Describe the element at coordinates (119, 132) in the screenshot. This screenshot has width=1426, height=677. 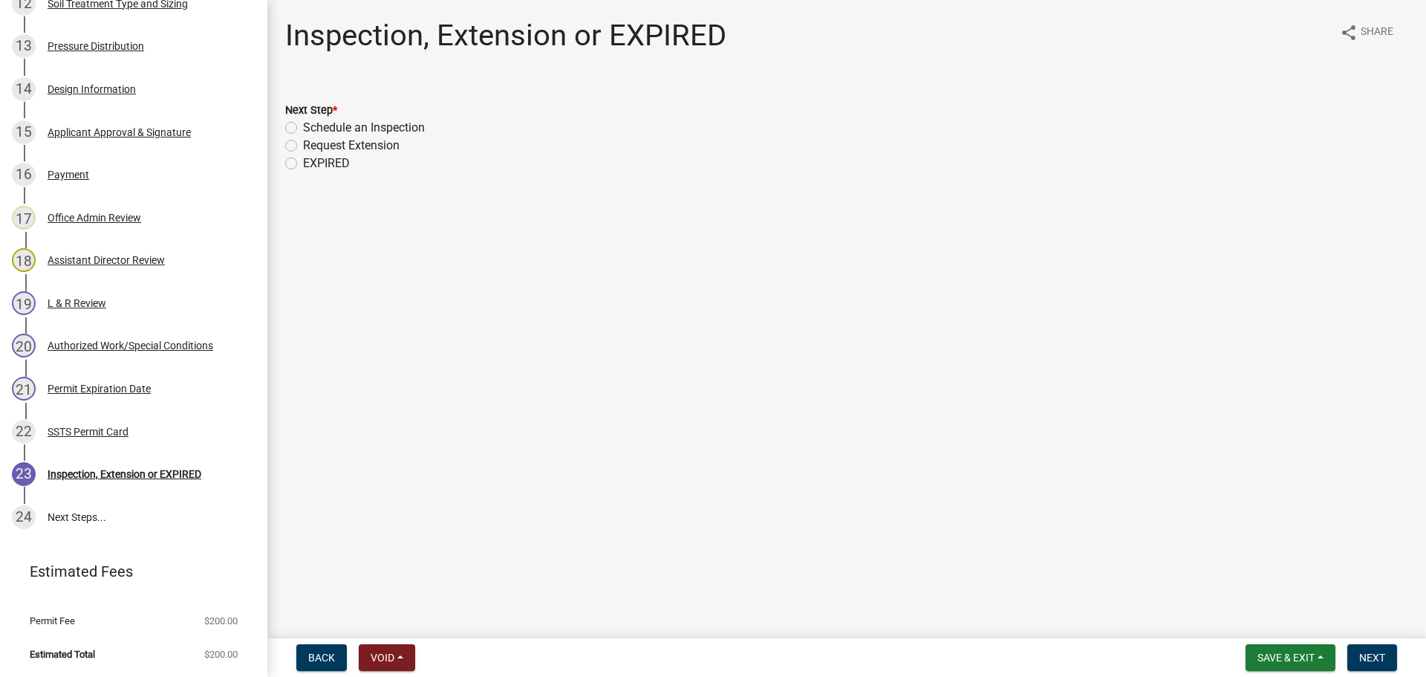
I see `div: Applicant Approval & Signature` at that location.